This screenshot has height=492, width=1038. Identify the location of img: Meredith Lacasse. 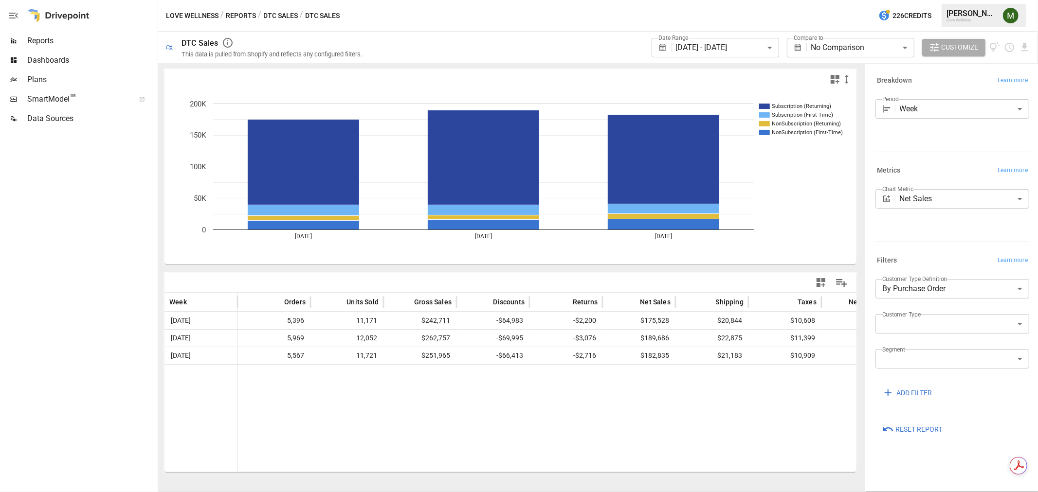
(1010, 16).